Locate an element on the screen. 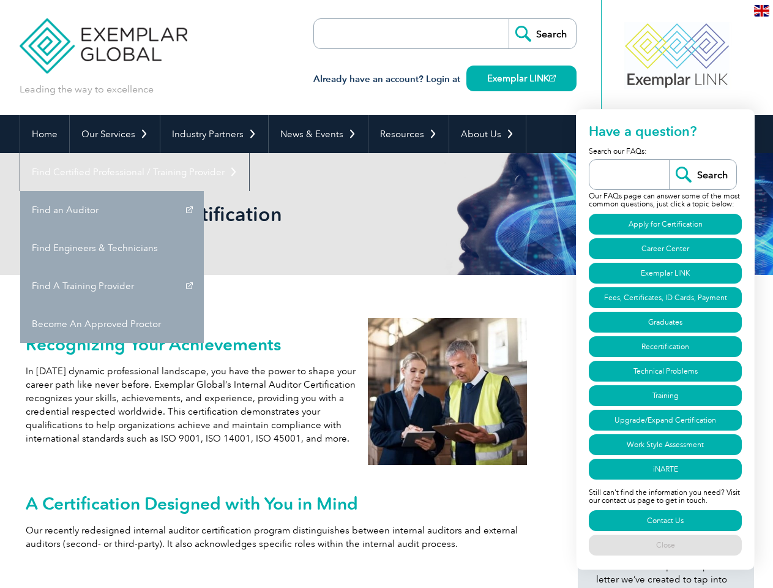 The image size is (773, 588). p: Our recently redesigned internal auditor certification program distinguishes between internal aud... is located at coordinates (277, 537).